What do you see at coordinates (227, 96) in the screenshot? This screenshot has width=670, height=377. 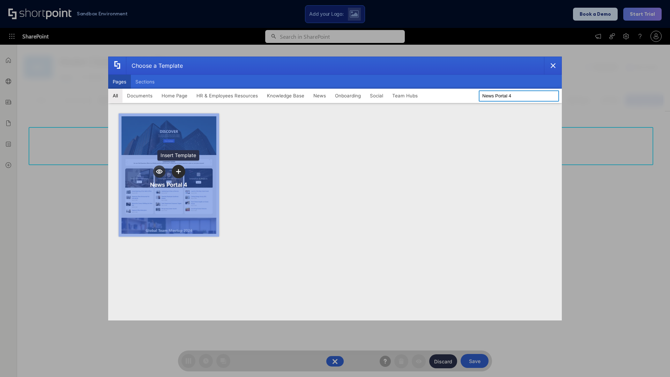 I see `button: HR & Employees Resources` at bounding box center [227, 96].